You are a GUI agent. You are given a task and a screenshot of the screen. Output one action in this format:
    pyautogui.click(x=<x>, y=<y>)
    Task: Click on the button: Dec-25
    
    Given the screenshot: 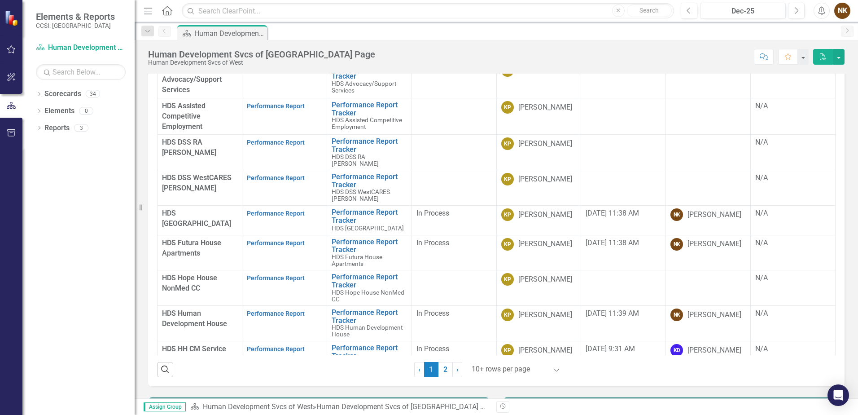 What is the action you would take?
    pyautogui.click(x=743, y=11)
    